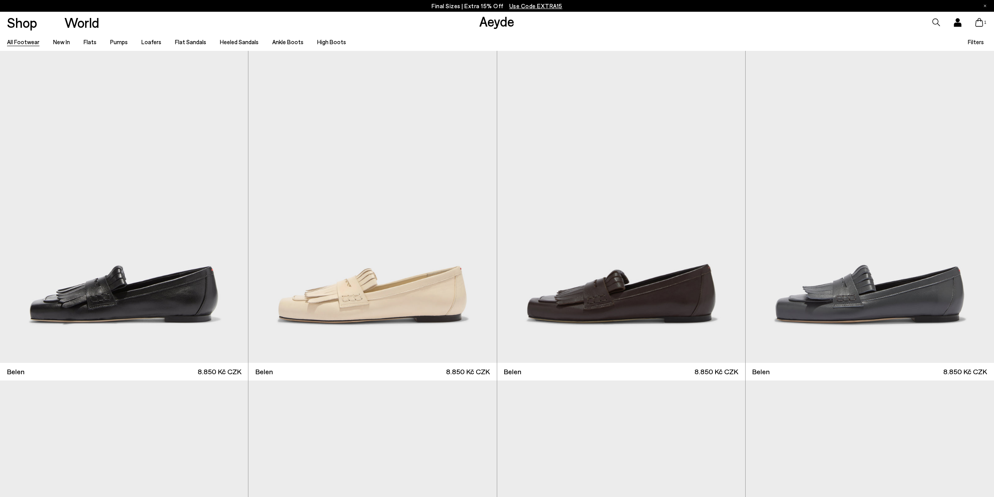  I want to click on a: Flats, so click(90, 42).